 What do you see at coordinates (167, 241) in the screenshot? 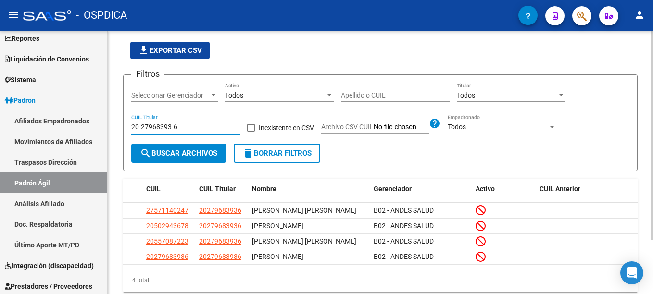
I see `span: 20557087223` at bounding box center [167, 241].